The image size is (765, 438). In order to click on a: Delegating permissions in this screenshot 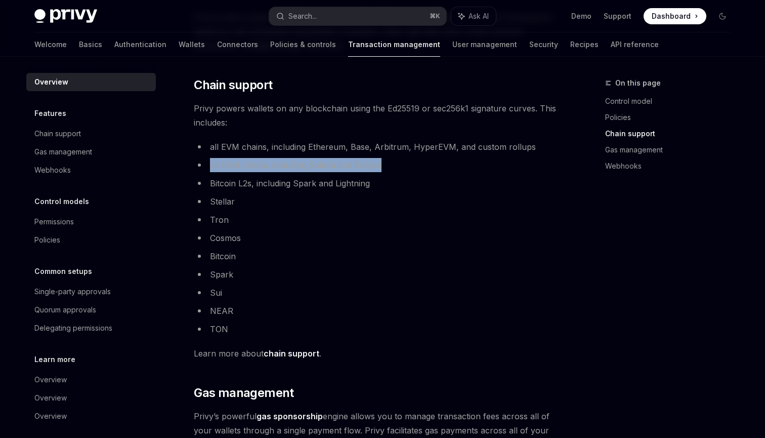, I will do `click(91, 328)`.